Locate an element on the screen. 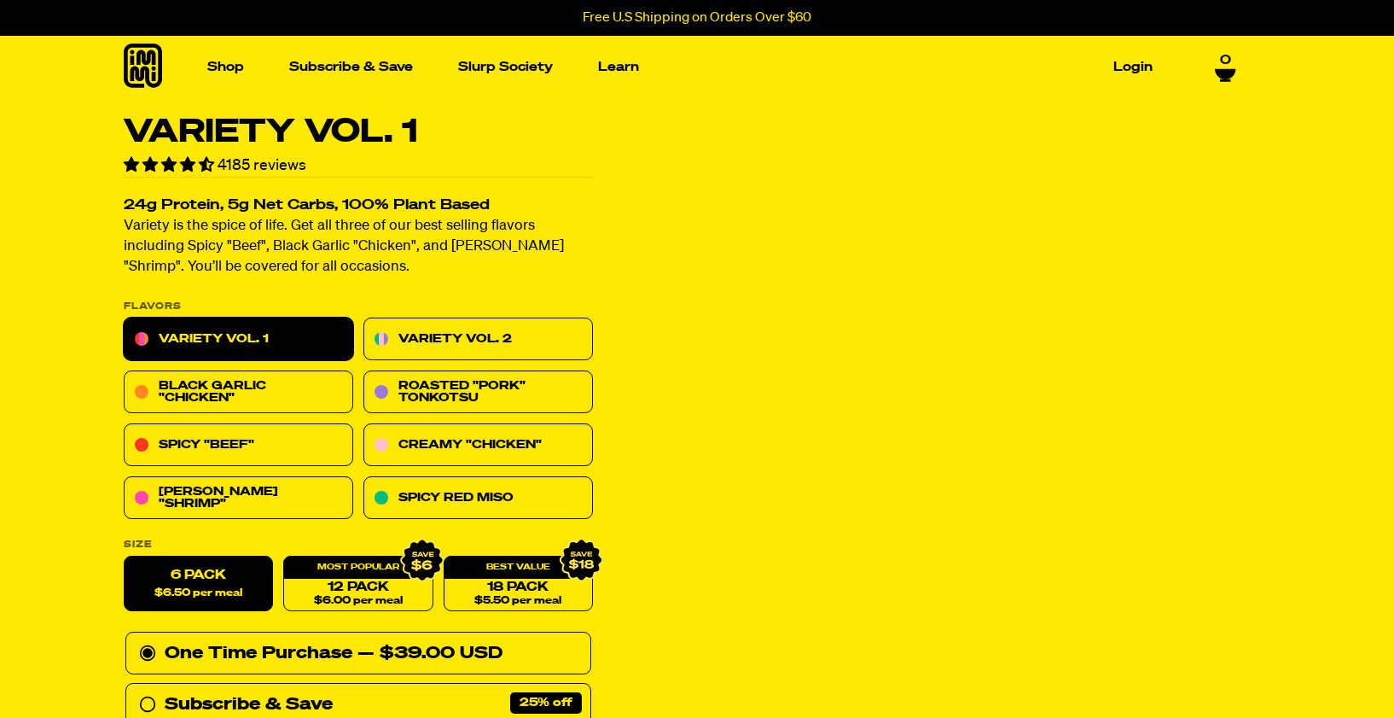 The height and width of the screenshot is (718, 1394). label: 6 Pack is located at coordinates (198, 584).